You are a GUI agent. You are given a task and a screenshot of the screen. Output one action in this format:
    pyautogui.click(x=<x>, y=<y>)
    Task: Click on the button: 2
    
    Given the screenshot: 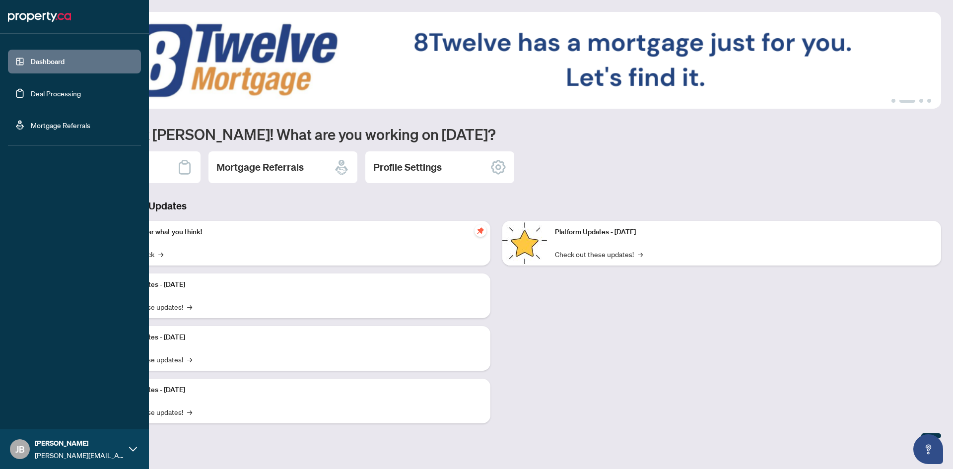 What is the action you would take?
    pyautogui.click(x=908, y=101)
    